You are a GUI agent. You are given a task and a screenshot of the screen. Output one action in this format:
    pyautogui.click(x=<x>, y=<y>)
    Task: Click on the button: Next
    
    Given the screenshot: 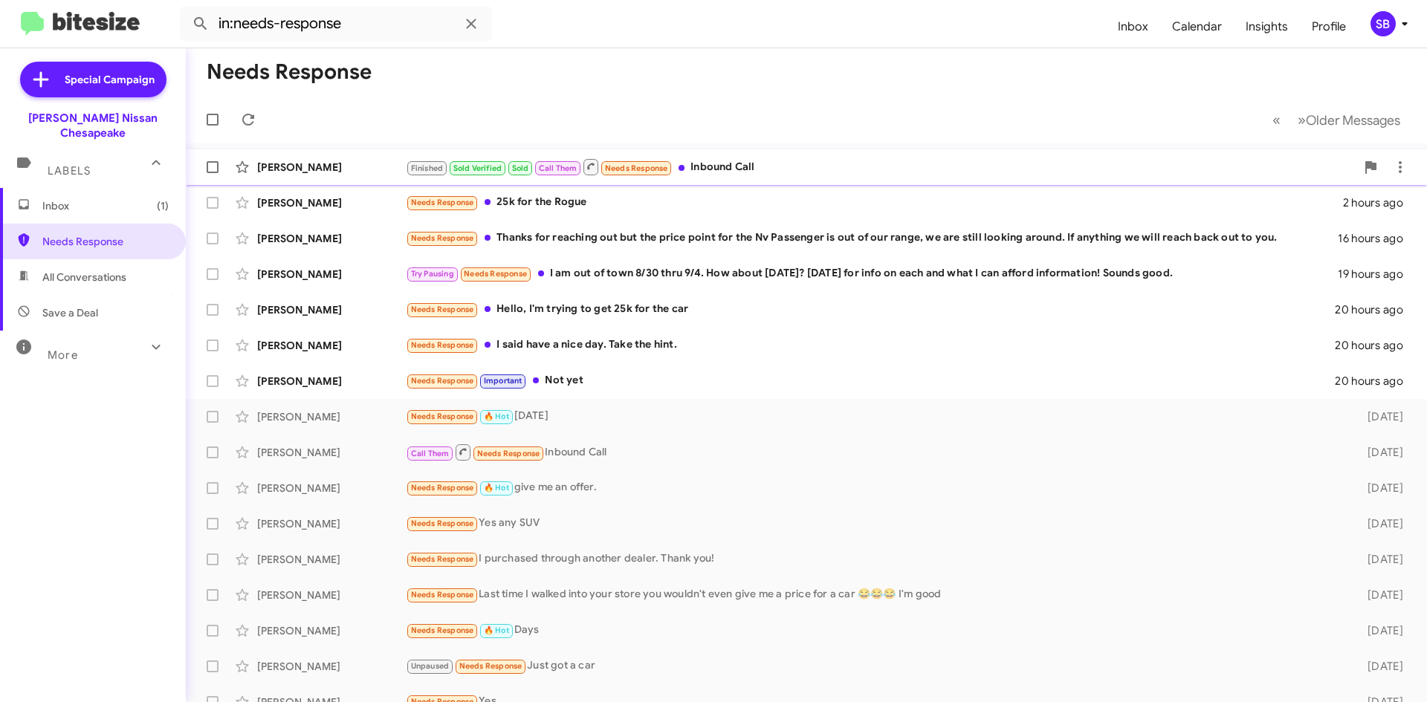 What is the action you would take?
    pyautogui.click(x=1349, y=120)
    